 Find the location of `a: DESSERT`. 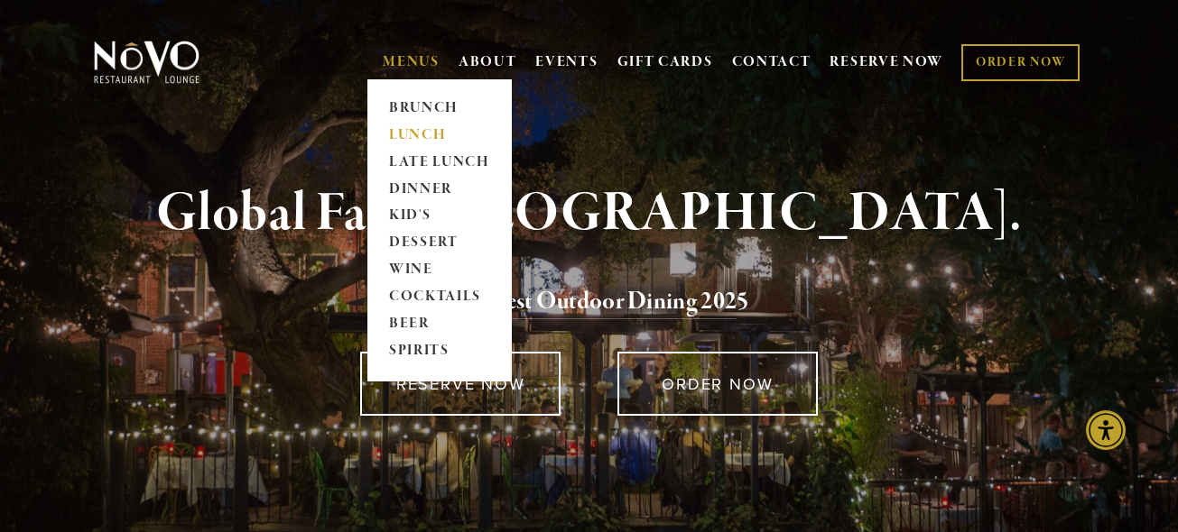

a: DESSERT is located at coordinates (439, 244).